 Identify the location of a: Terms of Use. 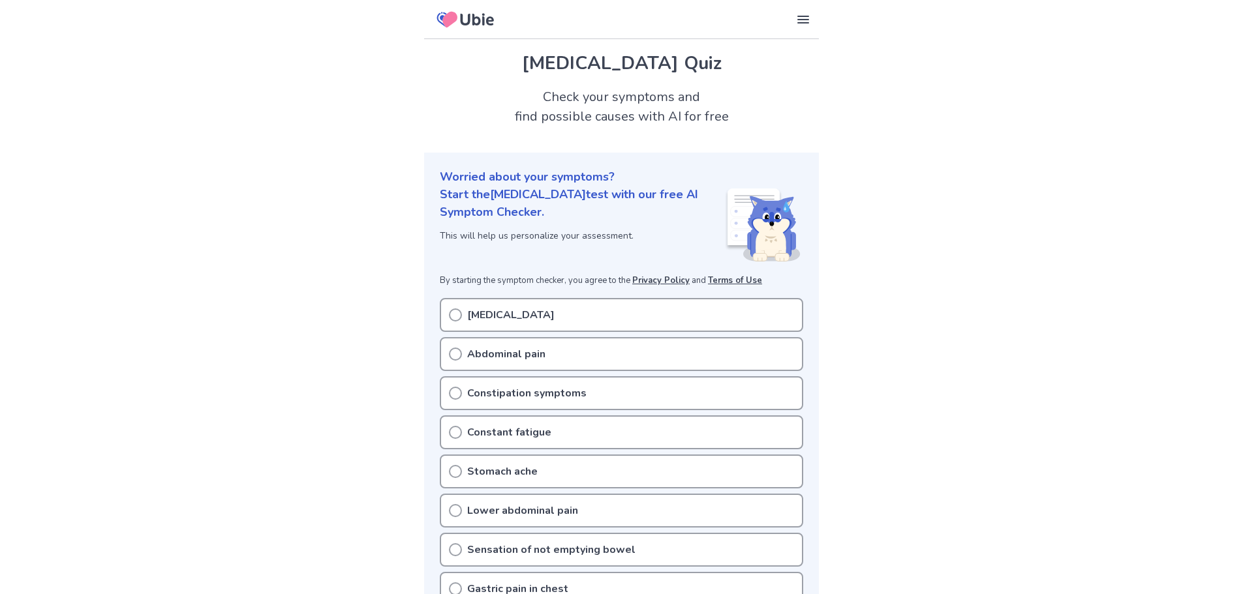
(735, 281).